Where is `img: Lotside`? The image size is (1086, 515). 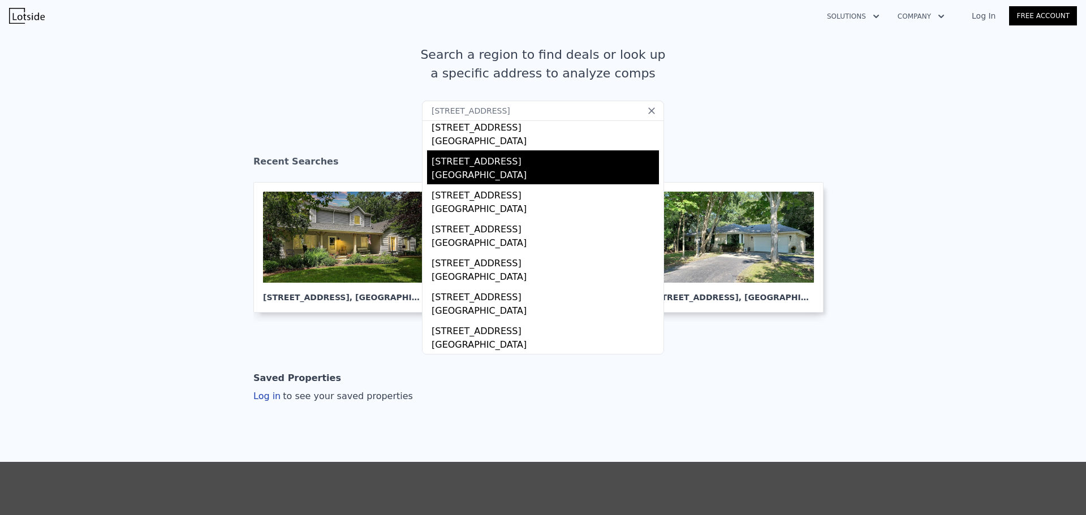
img: Lotside is located at coordinates (27, 16).